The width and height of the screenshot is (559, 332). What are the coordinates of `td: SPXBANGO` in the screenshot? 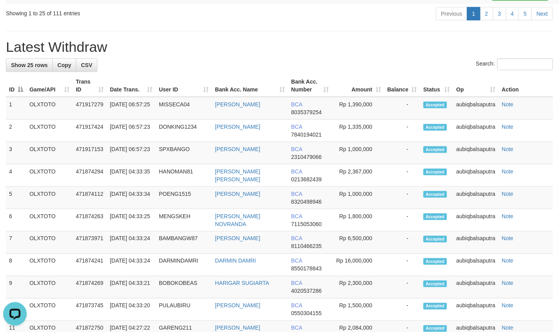 It's located at (184, 153).